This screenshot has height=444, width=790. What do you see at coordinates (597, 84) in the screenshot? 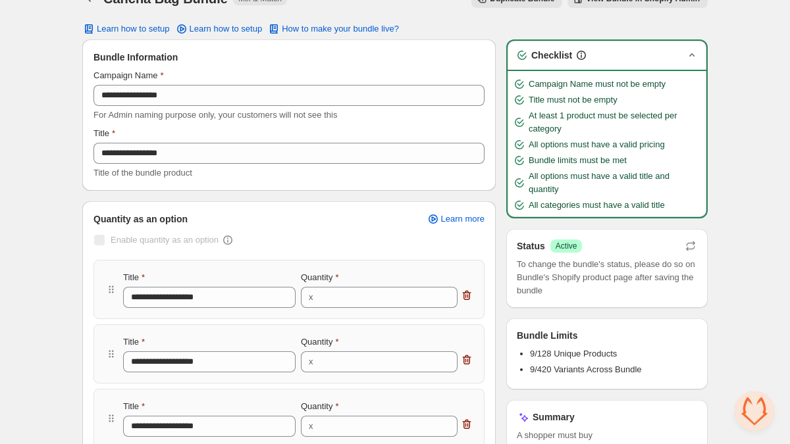
I see `span: Campaign Name must not be empty` at bounding box center [597, 84].